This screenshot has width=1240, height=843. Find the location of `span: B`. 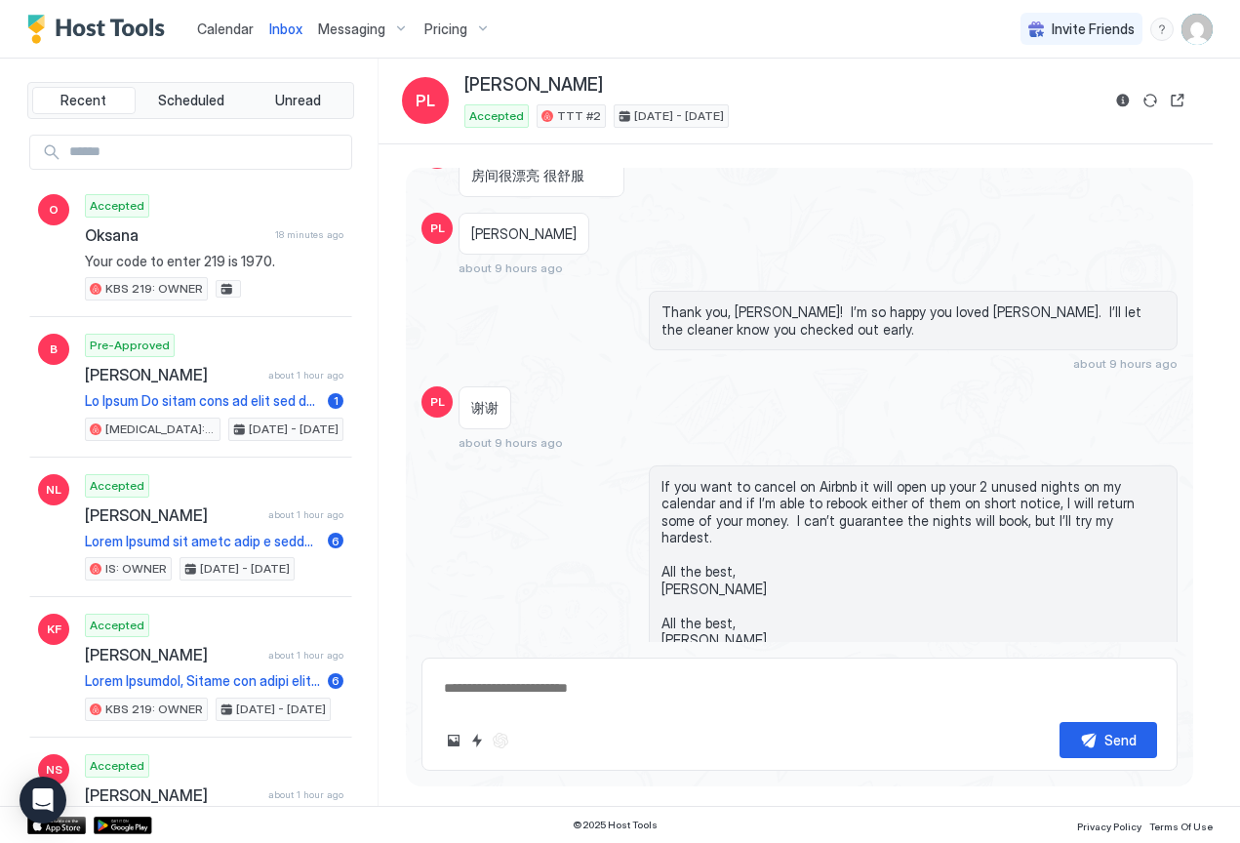

span: B is located at coordinates (54, 349).